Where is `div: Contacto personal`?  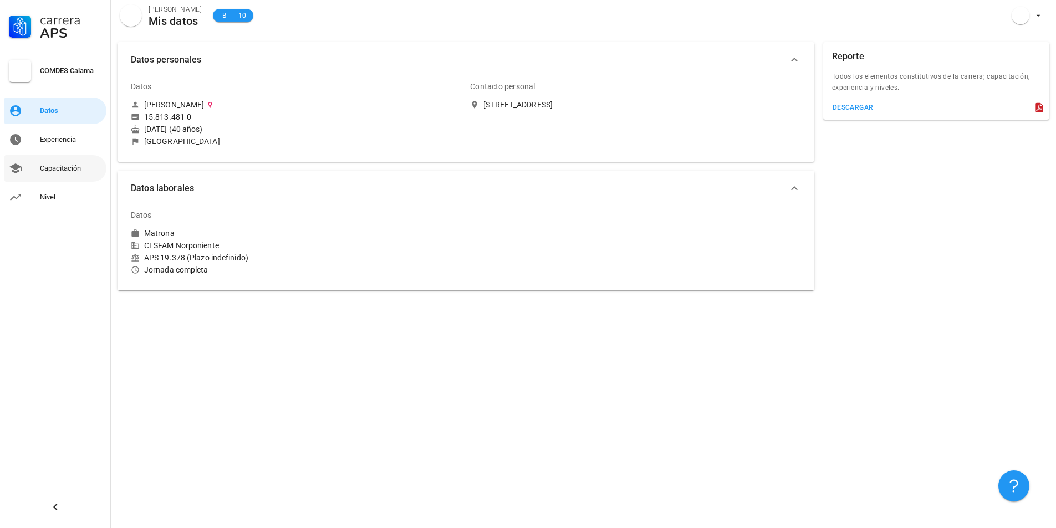
div: Contacto personal is located at coordinates (502, 87).